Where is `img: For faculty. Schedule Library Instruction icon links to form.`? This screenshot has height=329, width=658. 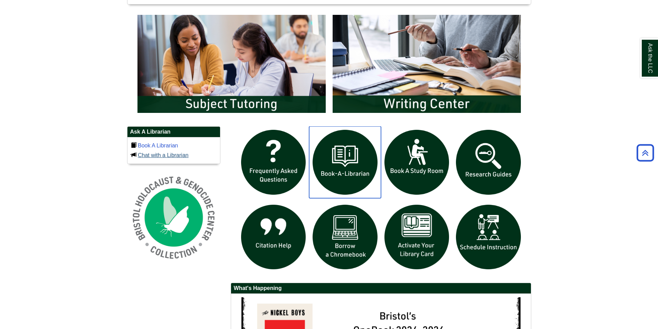
img: For faculty. Schedule Library Instruction icon links to form. is located at coordinates (488, 237).